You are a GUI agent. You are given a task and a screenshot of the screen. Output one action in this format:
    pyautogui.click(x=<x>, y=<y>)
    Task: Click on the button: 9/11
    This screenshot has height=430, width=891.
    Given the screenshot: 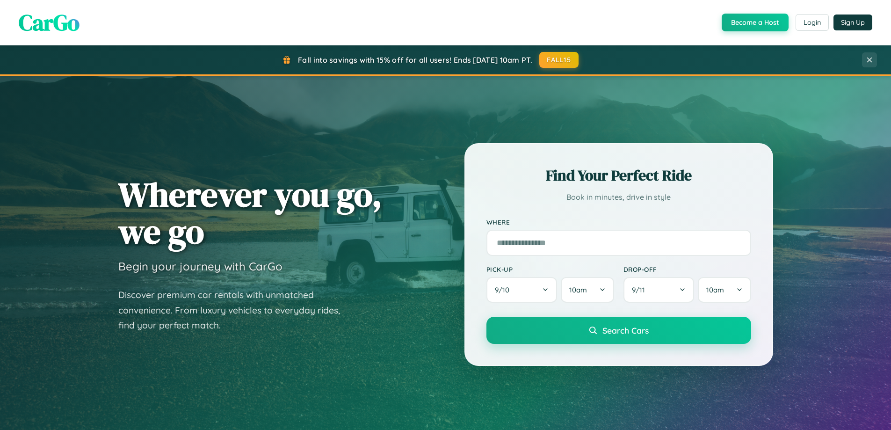 What is the action you would take?
    pyautogui.click(x=659, y=289)
    